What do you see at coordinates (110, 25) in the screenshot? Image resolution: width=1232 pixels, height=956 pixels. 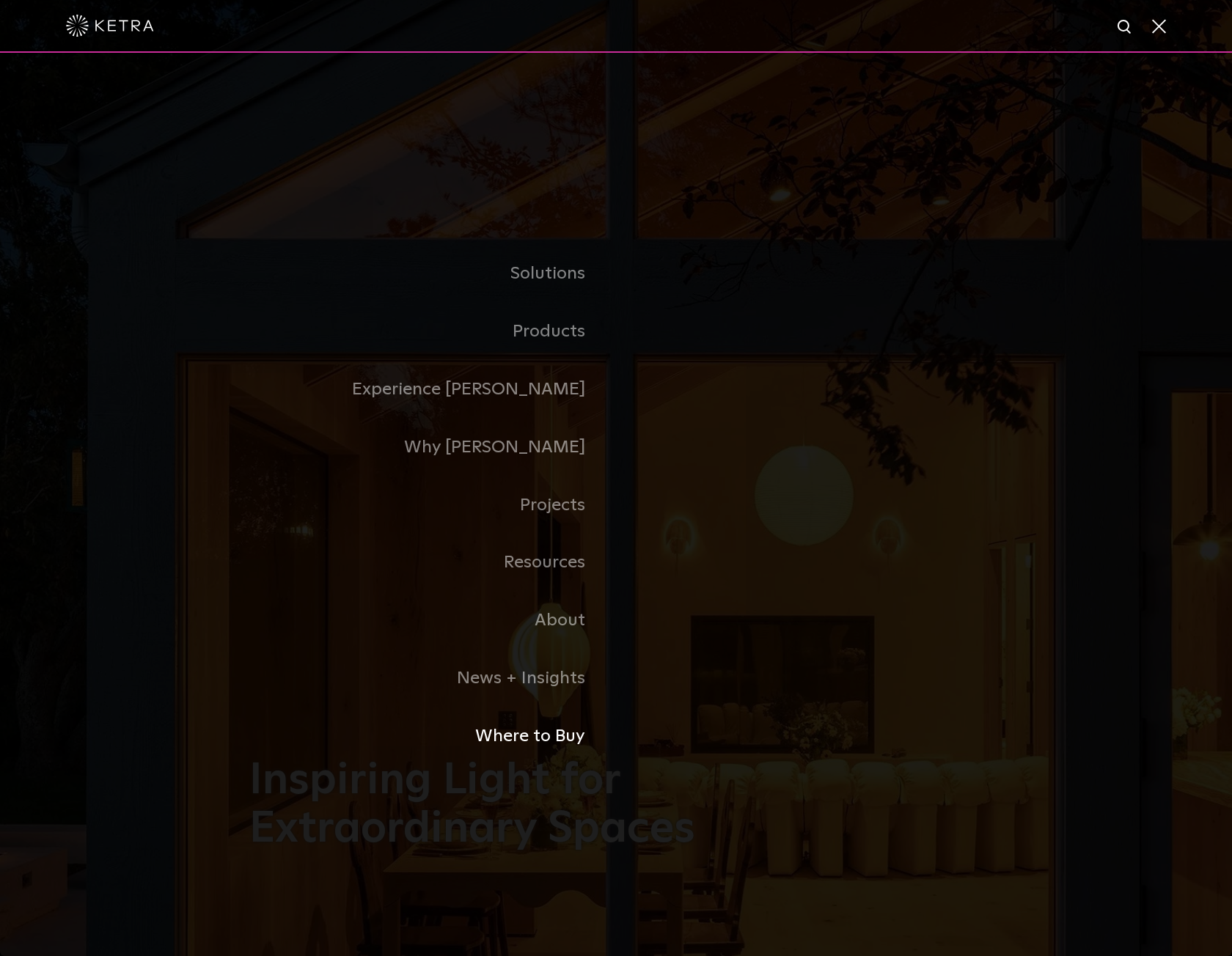 I see `img: ketra-logo-2019-white` at bounding box center [110, 25].